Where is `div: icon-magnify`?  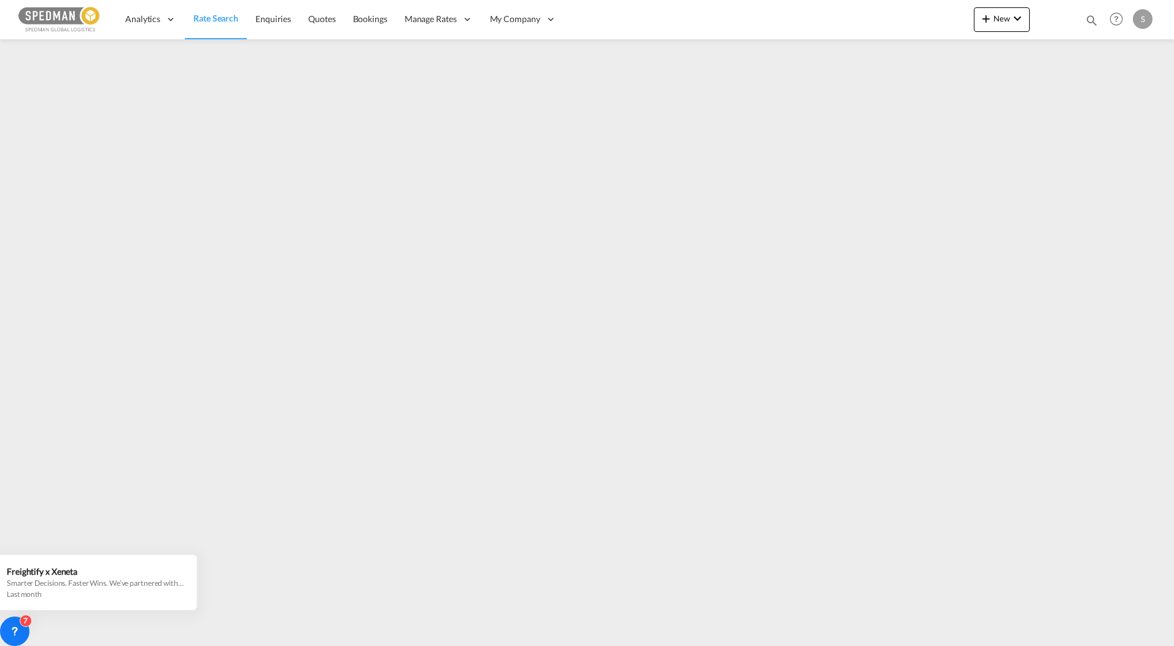
div: icon-magnify is located at coordinates (1092, 23).